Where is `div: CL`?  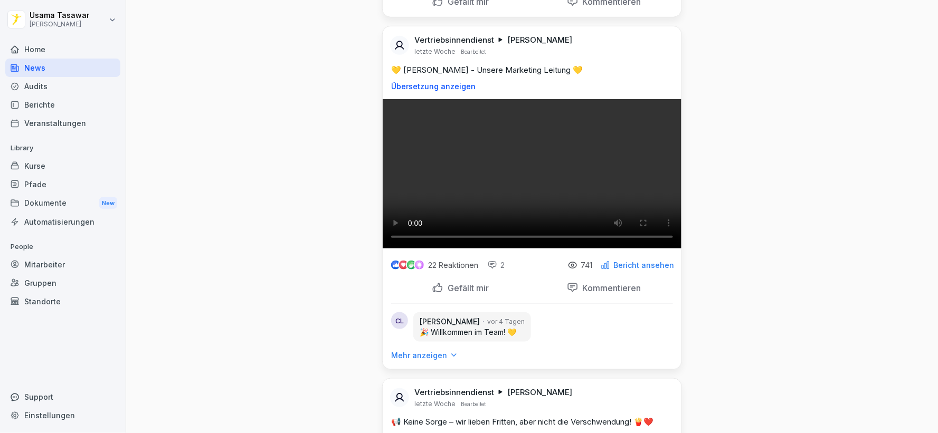
div: CL is located at coordinates (400, 321).